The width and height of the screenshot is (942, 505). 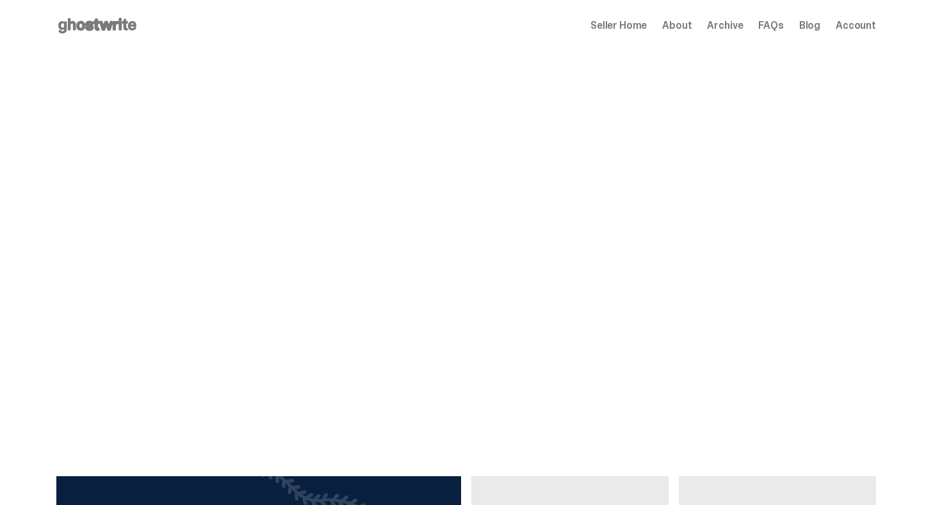 What do you see at coordinates (770, 26) in the screenshot?
I see `span: FAQs` at bounding box center [770, 26].